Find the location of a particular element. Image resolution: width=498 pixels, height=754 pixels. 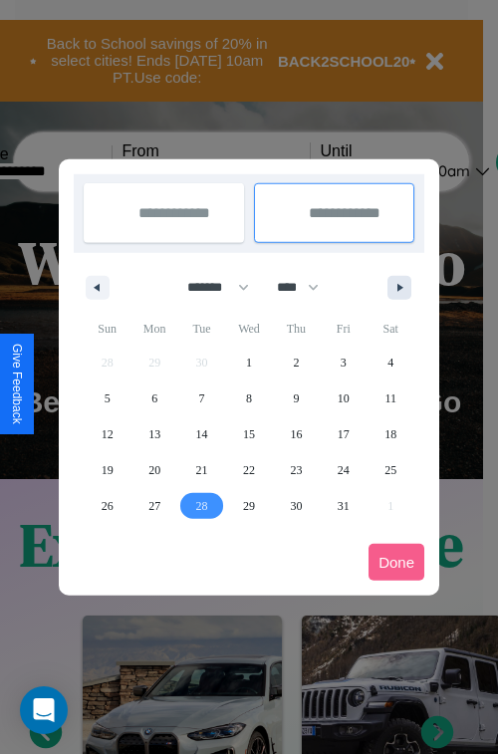

button: 5 is located at coordinates (107, 398).